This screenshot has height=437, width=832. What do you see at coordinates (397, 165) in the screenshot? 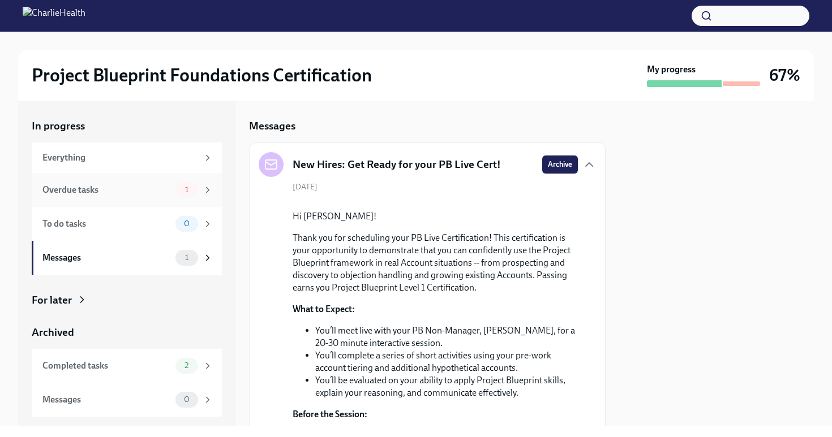
I see `h5: New Hires: Get Ready for your PB Live Cert!` at bounding box center [397, 165].